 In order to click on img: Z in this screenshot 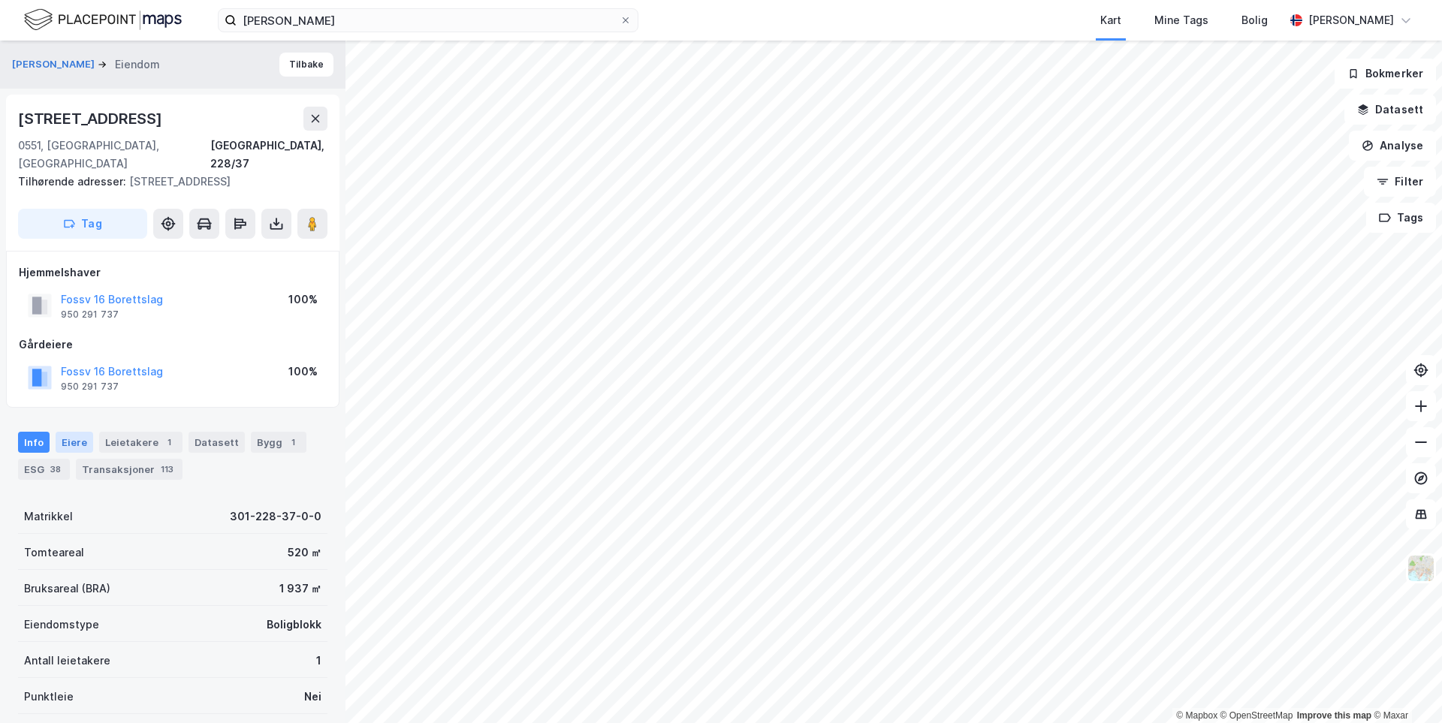, I will do `click(1421, 568)`.